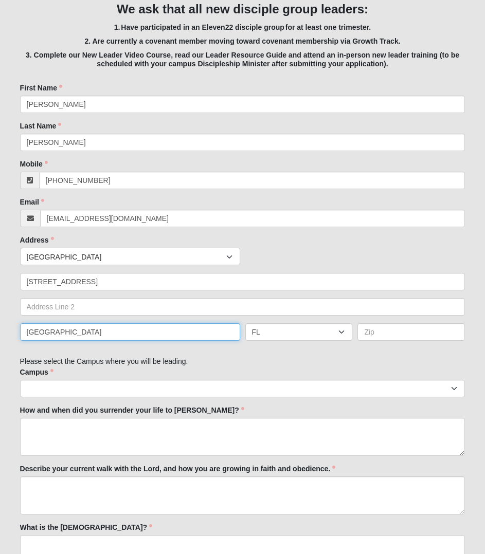  I want to click on input: Address Line 1, so click(243, 282).